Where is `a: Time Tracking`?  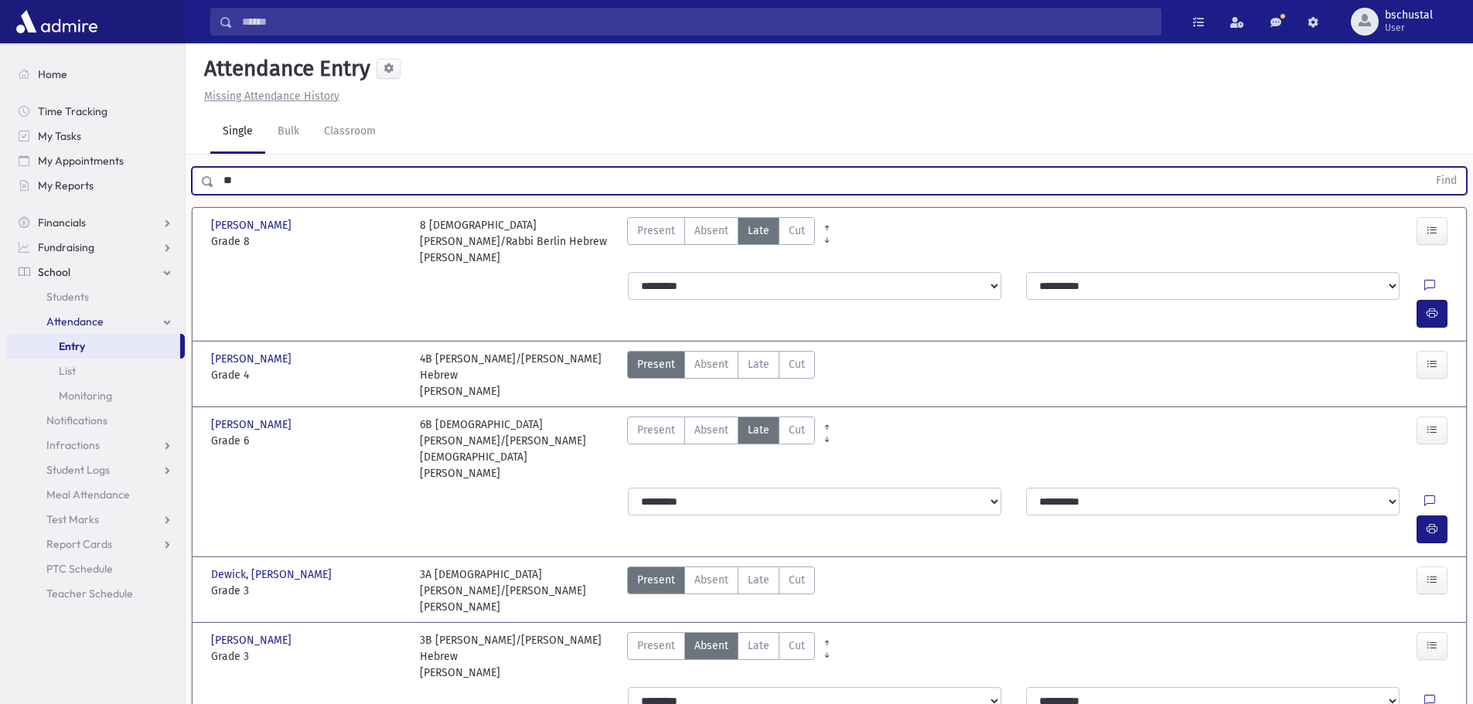
a: Time Tracking is located at coordinates (95, 111).